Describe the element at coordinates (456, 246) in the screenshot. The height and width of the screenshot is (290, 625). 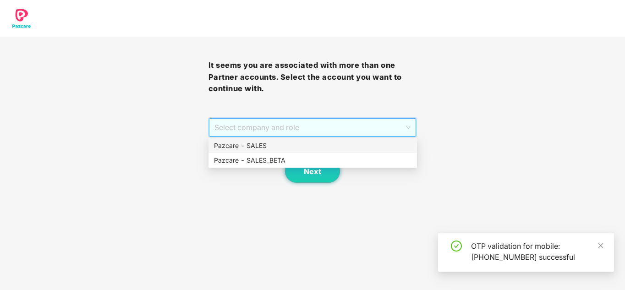
I see `span: check-circle` at that location.